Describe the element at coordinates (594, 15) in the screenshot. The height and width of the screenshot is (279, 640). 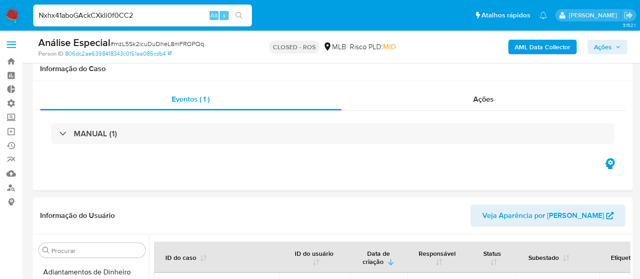
I see `p: alexandra.macedo@mercadolivre.com` at that location.